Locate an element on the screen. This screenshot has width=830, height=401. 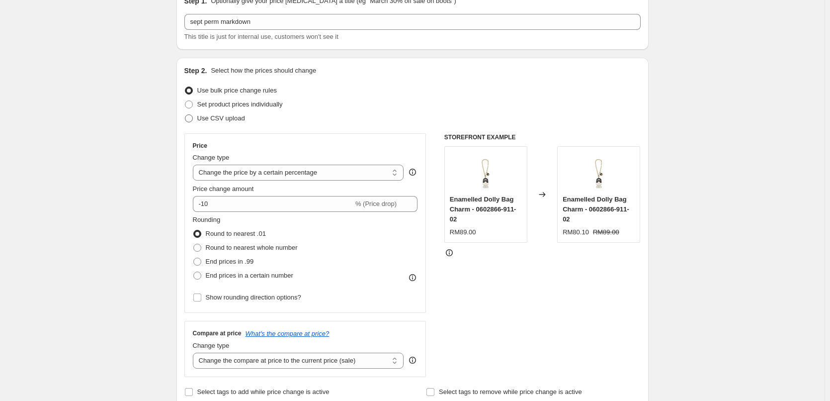
span: Select tags to remove while price change is active is located at coordinates (510, 391).